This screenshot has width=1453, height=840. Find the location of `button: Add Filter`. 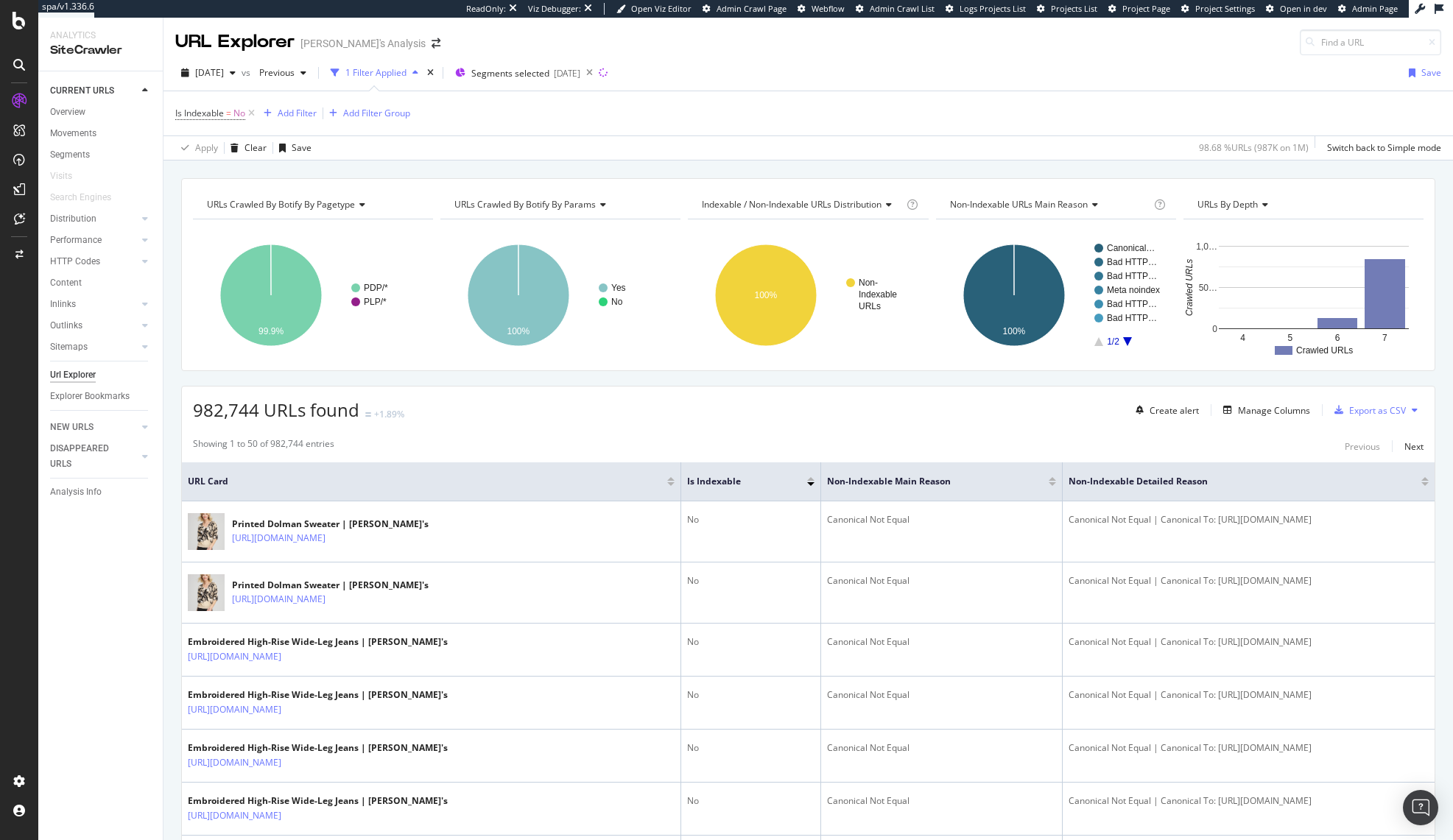

button: Add Filter is located at coordinates (288, 113).